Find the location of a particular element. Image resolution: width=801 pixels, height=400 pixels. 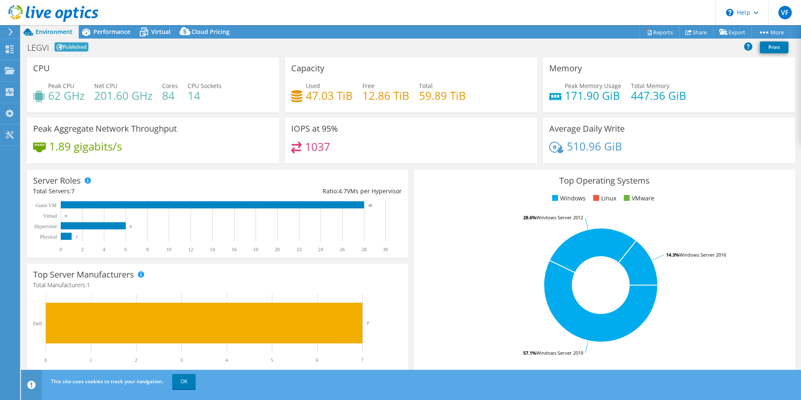

h3: CPU is located at coordinates (41, 68).